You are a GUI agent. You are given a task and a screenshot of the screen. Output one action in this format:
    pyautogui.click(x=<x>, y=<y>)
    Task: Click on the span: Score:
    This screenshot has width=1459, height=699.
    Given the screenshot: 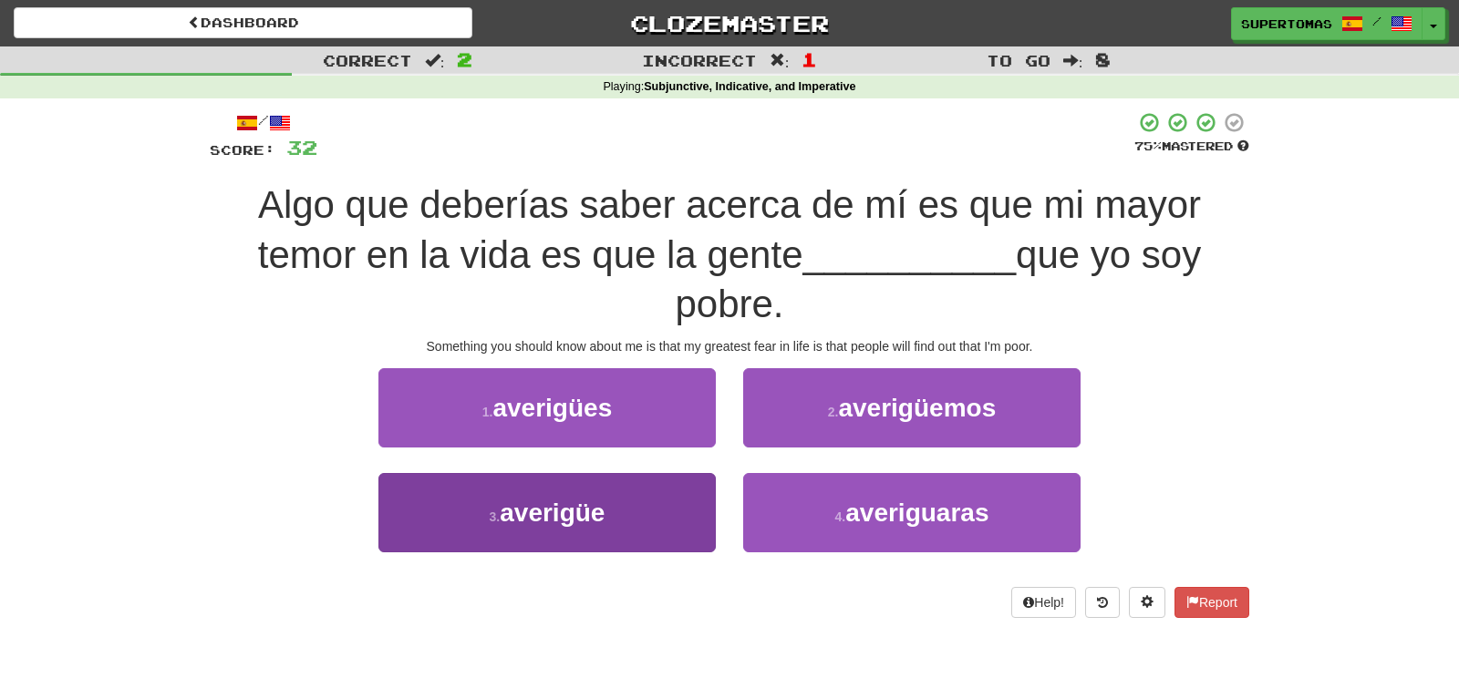 What is the action you would take?
    pyautogui.click(x=243, y=150)
    